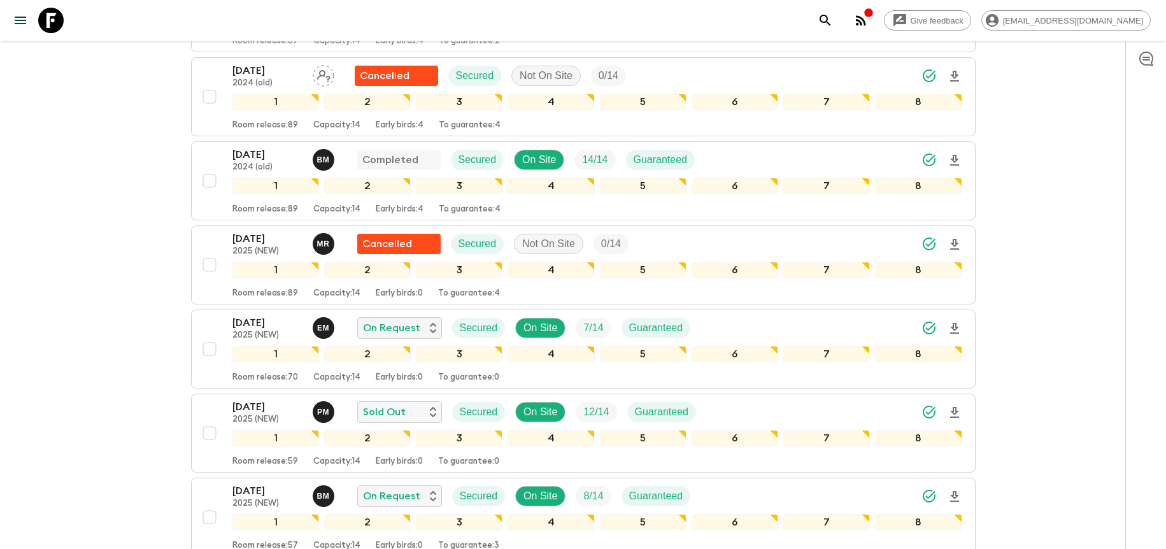 This screenshot has height=549, width=1166. Describe the element at coordinates (399, 294) in the screenshot. I see `p: Early birds: 0` at that location.